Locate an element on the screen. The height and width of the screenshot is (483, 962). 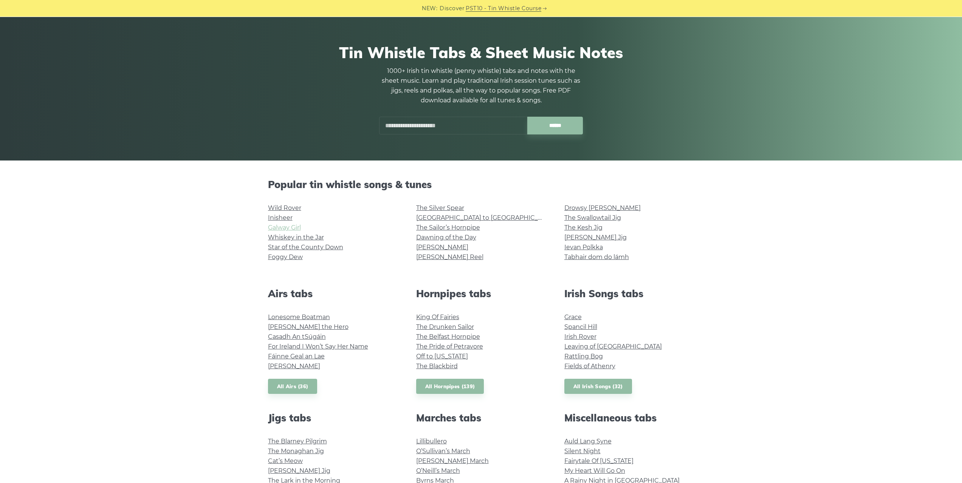
h2: Jigs tabs is located at coordinates (333, 418).